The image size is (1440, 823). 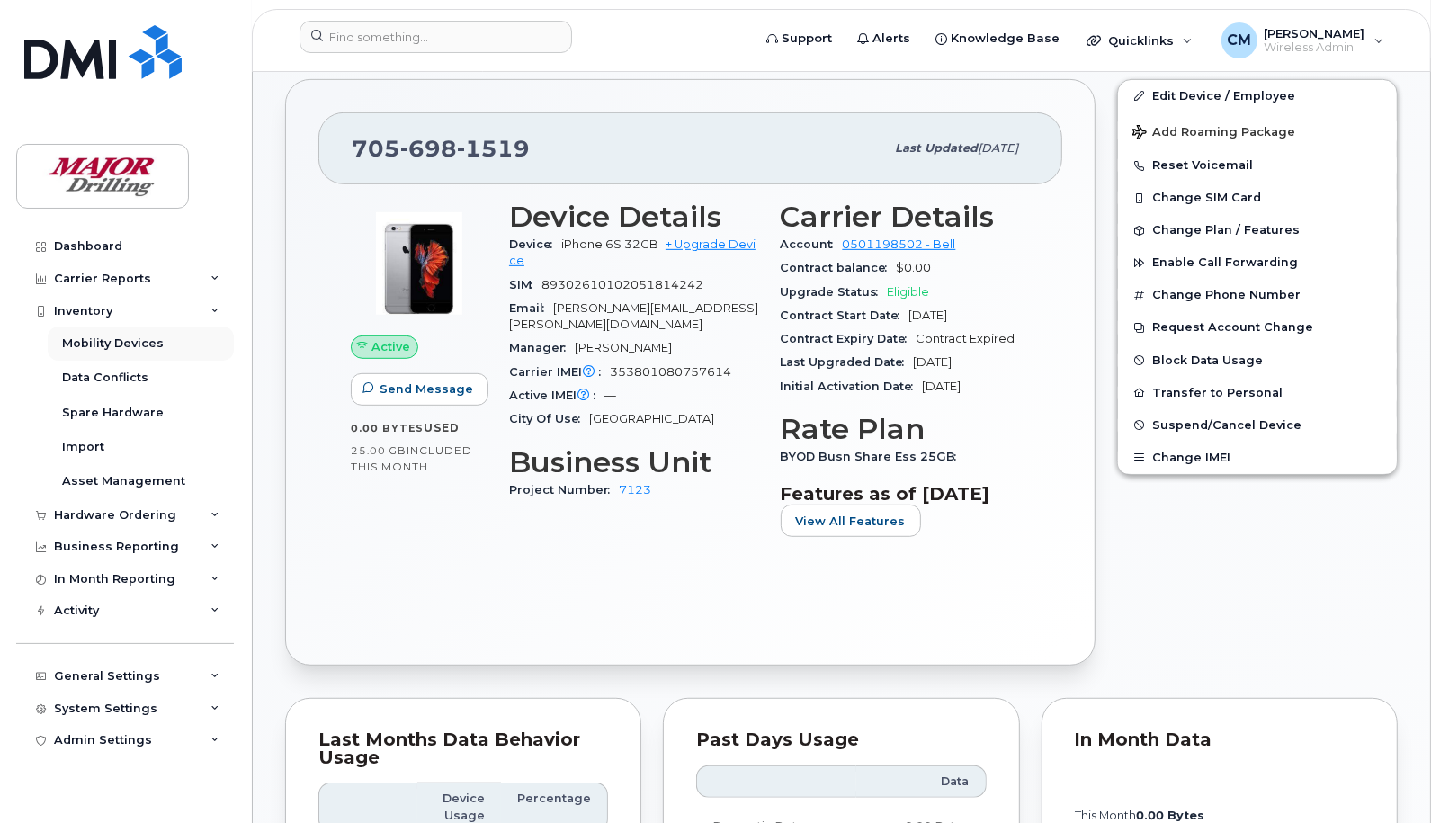 I want to click on span: Device, so click(x=535, y=244).